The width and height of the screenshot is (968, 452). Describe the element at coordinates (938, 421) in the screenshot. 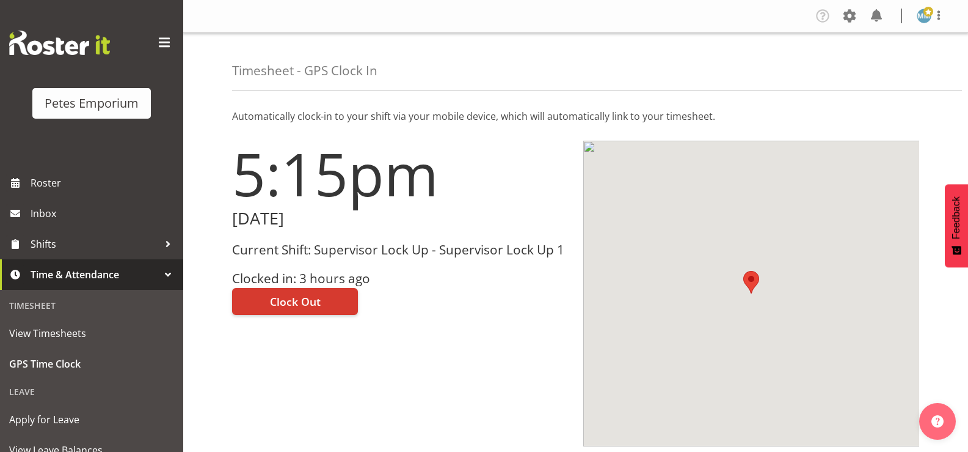

I see `img: help-xxl-2.png` at that location.